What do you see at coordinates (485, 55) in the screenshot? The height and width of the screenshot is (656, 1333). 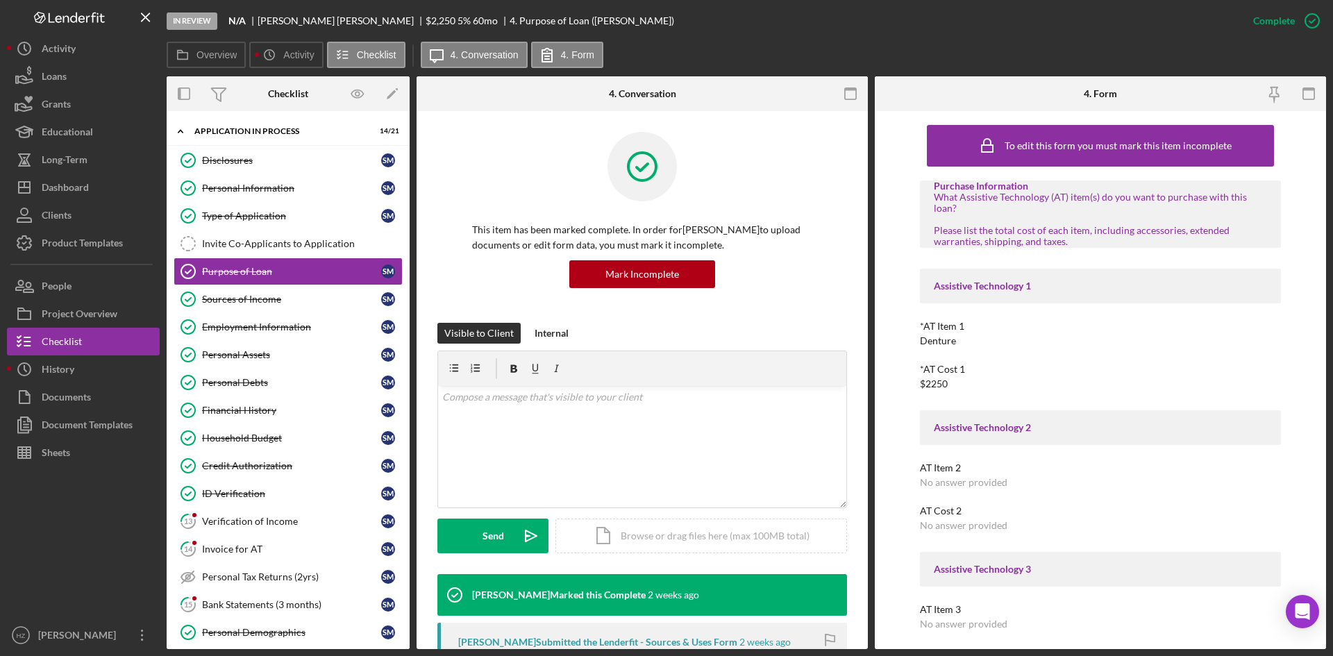 I see `label: 4. Conversation` at bounding box center [485, 55].